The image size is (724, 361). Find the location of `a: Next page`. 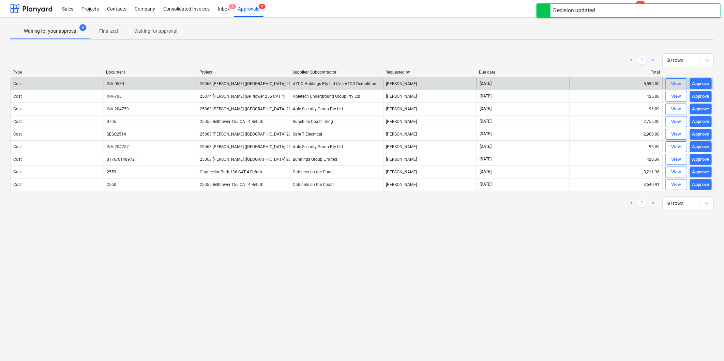

a: Next page is located at coordinates (653, 60).